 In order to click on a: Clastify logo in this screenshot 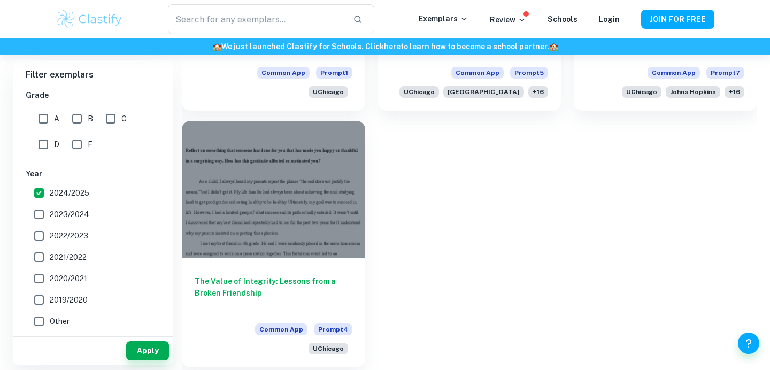, I will do `click(89, 19)`.